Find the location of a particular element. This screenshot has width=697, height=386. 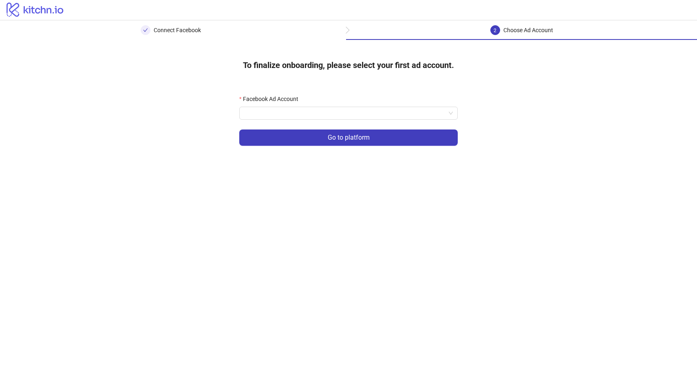

label: Facebook Ad Account is located at coordinates (271, 99).